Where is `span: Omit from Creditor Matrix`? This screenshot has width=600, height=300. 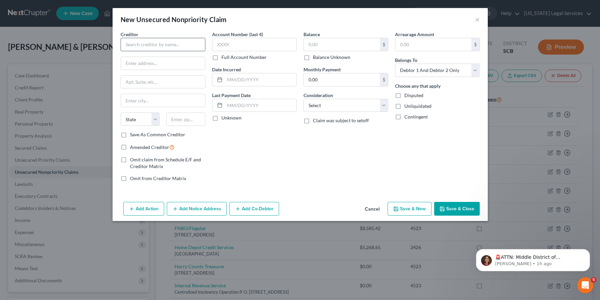 span: Omit from Creditor Matrix is located at coordinates (158, 178).